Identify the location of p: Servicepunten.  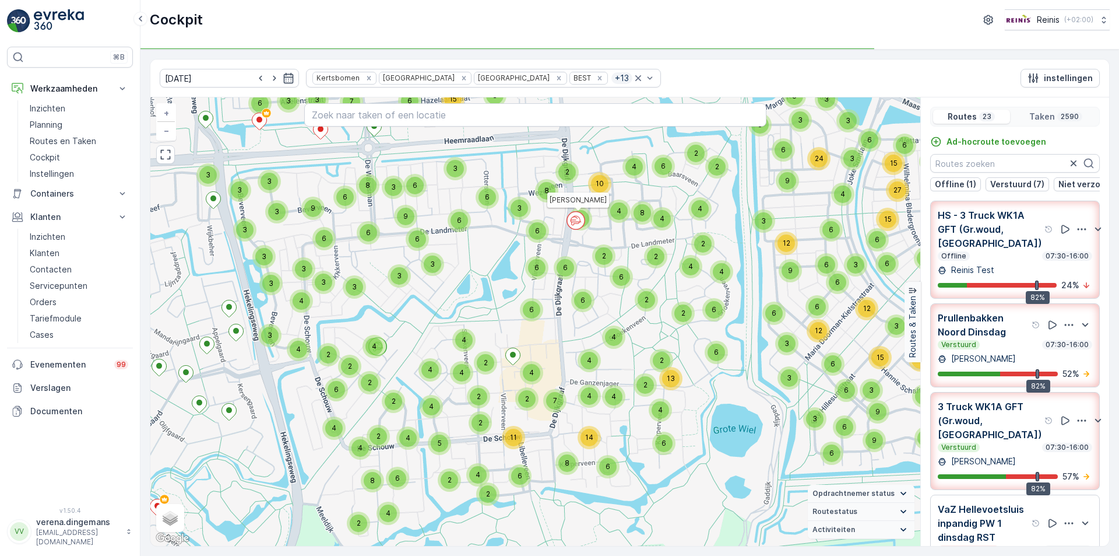
(58, 286).